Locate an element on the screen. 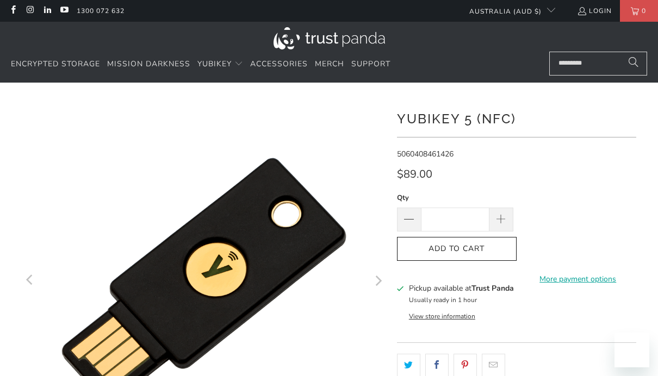 This screenshot has height=376, width=658. span: $89.00 is located at coordinates (415, 174).